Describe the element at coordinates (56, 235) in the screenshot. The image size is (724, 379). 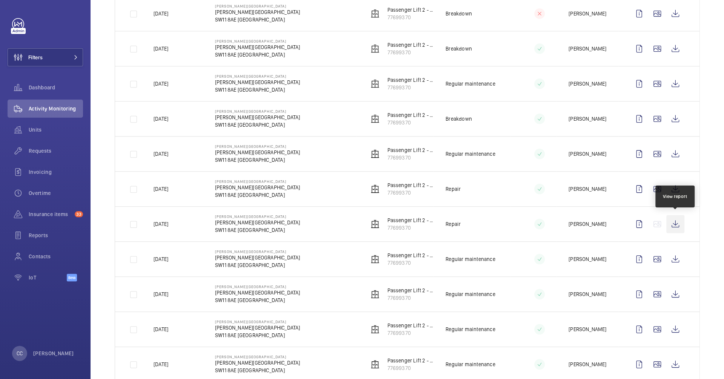
I see `span: Reports` at that location.